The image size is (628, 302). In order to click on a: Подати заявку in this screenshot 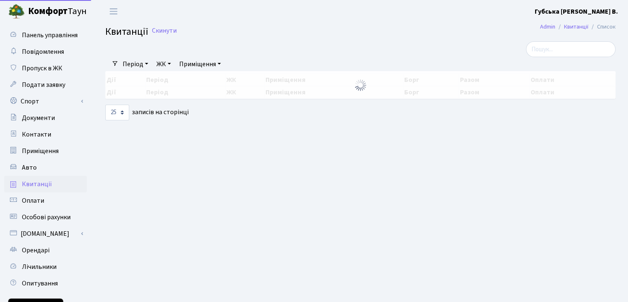, I will do `click(45, 85)`.